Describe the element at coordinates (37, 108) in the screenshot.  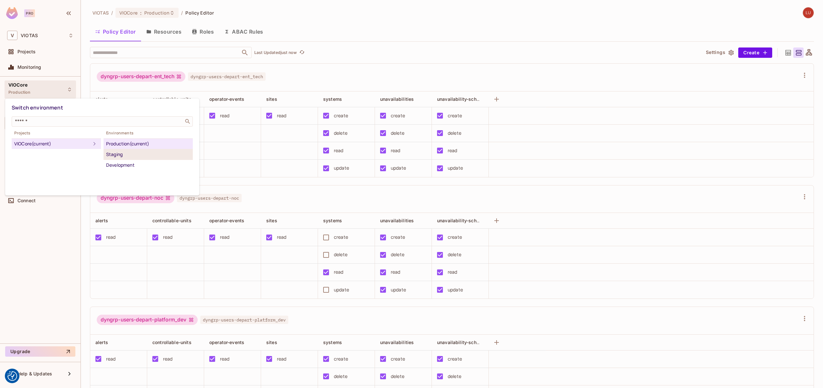
I see `span: Switch environment` at that location.